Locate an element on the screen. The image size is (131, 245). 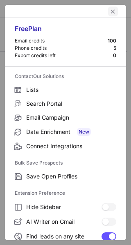
label: Search Portal is located at coordinates (65, 104).